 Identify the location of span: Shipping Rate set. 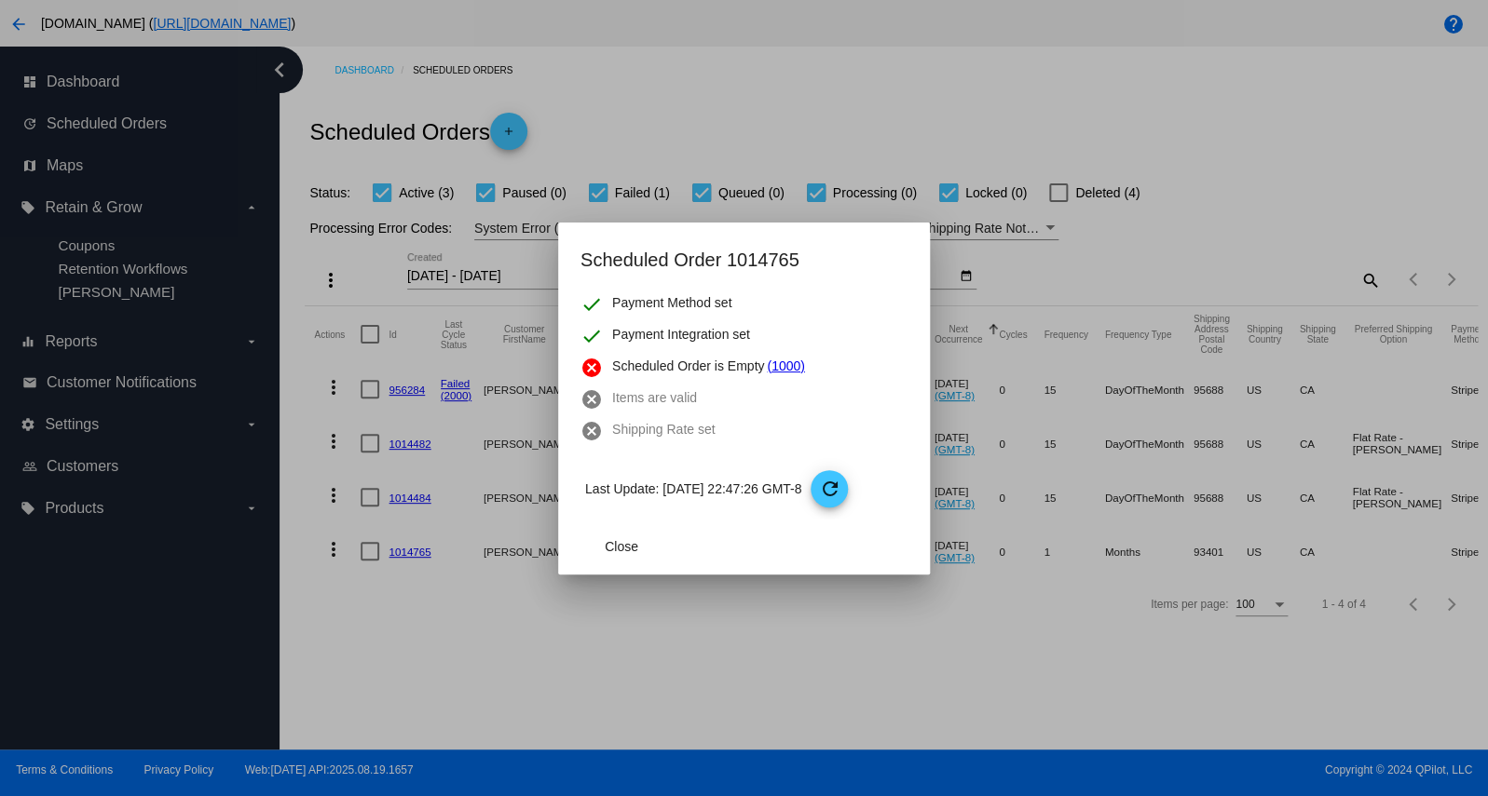
(663, 431).